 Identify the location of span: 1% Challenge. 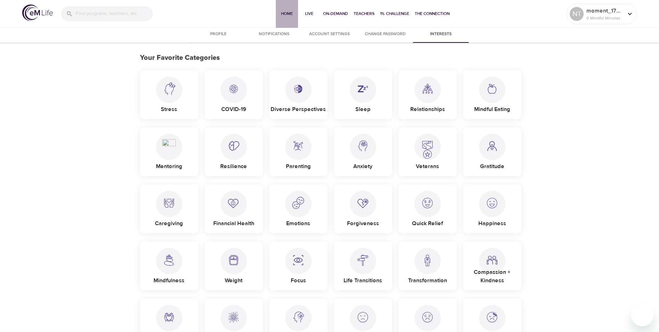
(395, 14).